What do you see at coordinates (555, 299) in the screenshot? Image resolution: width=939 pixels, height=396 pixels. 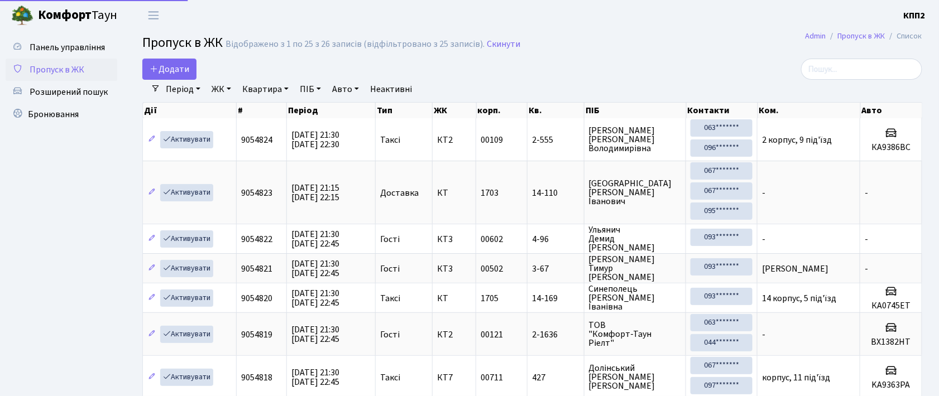 I see `span: 14-169` at bounding box center [555, 299].